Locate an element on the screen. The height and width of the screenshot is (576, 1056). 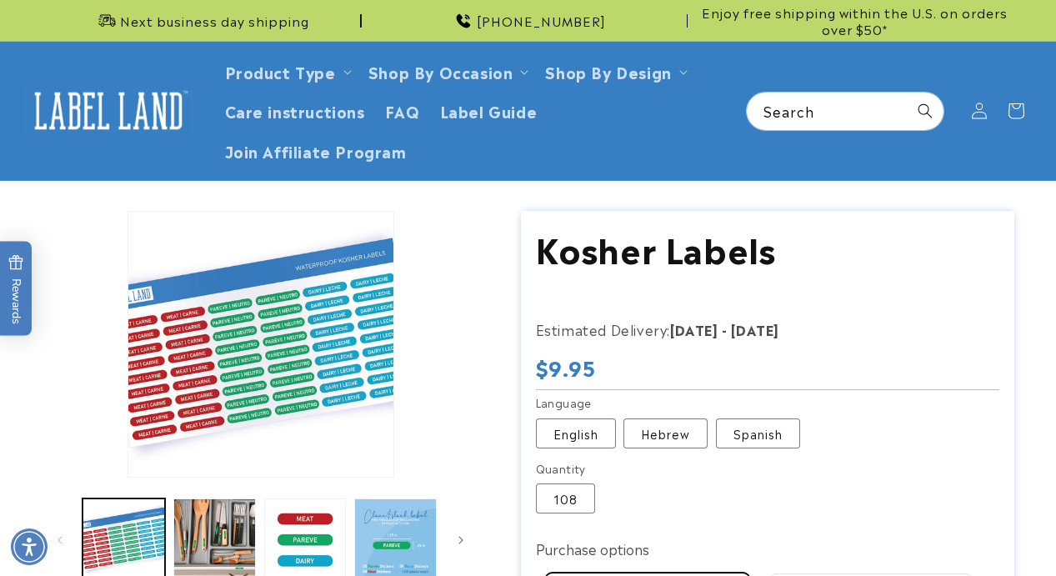
a: Label Land is located at coordinates (108, 110).